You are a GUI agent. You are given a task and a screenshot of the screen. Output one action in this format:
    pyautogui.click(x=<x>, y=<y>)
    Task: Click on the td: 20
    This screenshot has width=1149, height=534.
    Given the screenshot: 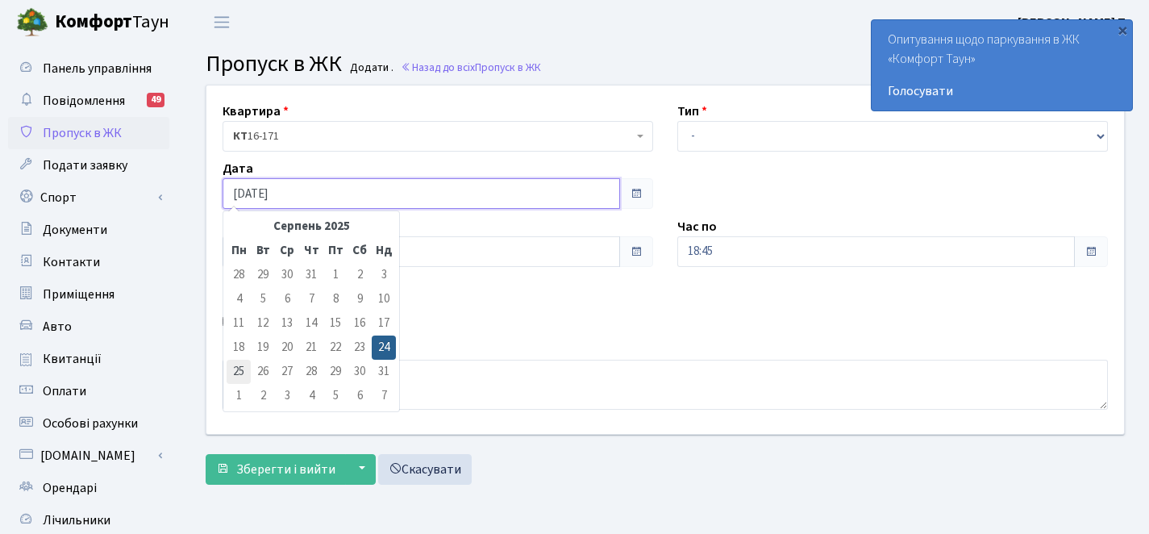 What is the action you would take?
    pyautogui.click(x=287, y=347)
    